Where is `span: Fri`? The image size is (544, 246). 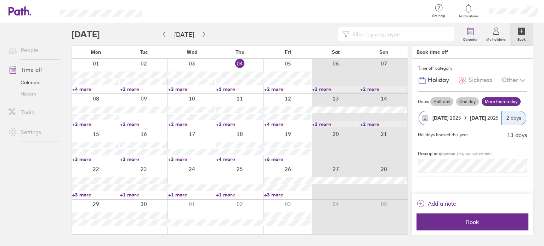 span: Fri is located at coordinates (288, 52).